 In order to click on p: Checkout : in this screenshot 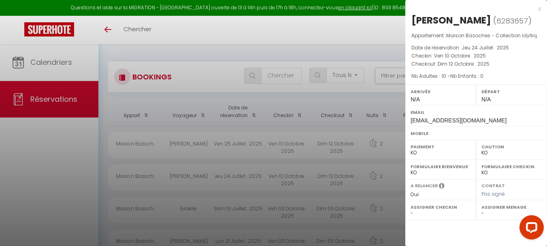, I will do `click(476, 64)`.